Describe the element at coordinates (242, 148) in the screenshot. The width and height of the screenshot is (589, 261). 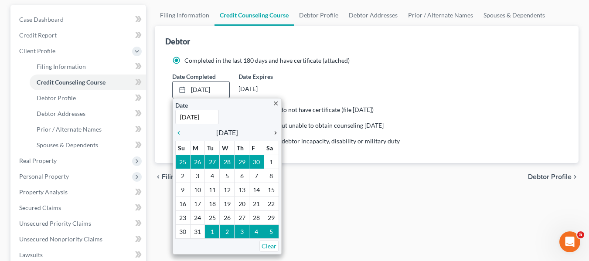
I see `th: Th` at that location.